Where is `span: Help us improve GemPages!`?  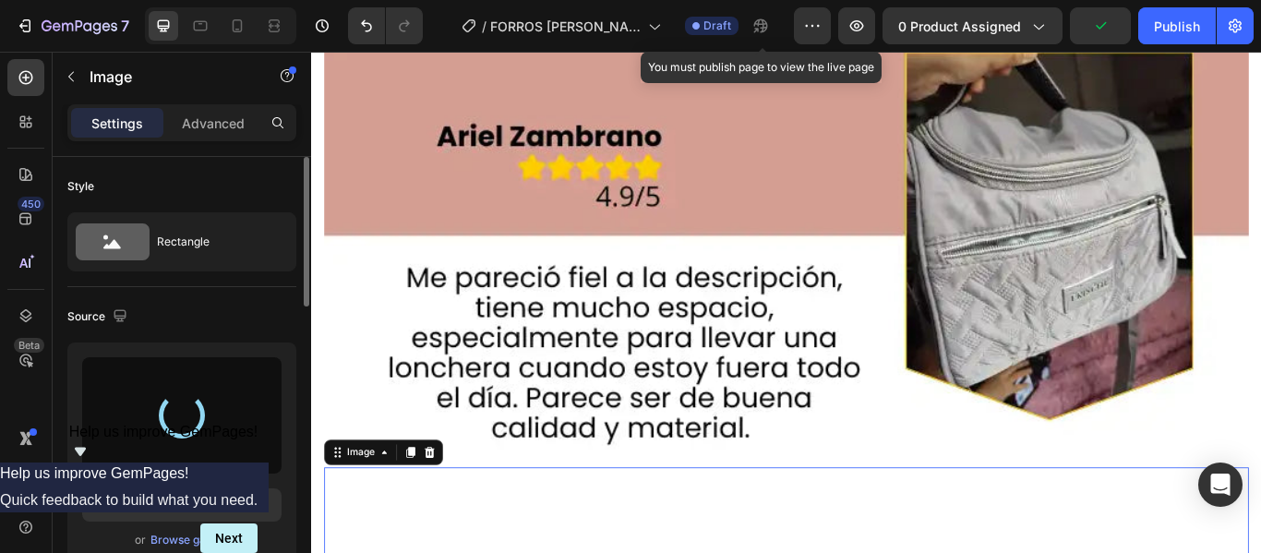
span: Help us improve GemPages! is located at coordinates (163, 431).